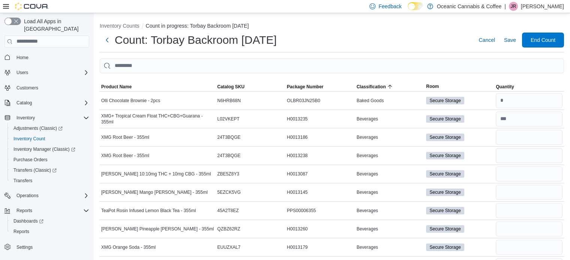  Describe the element at coordinates (30, 160) in the screenshot. I see `a: Purchase Orders` at that location.